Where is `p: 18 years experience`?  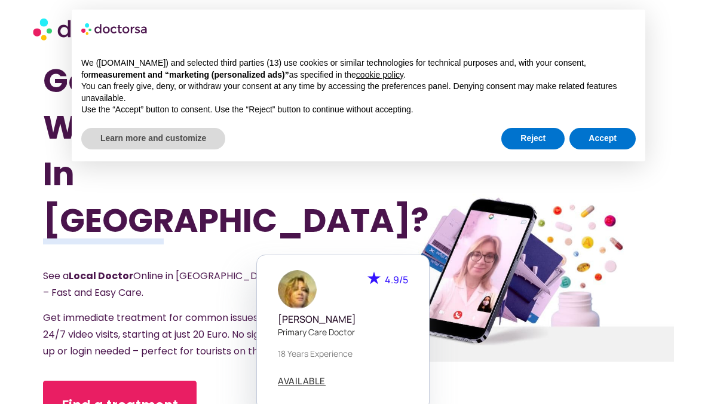 p: 18 years experience is located at coordinates (343, 353).